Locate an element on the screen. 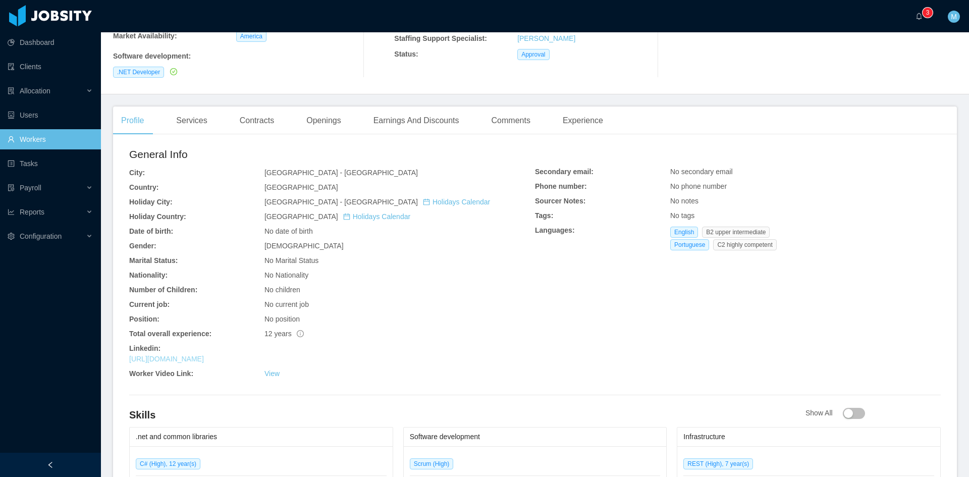 This screenshot has height=477, width=969. b: Sourcer Notes: is located at coordinates (560, 201).